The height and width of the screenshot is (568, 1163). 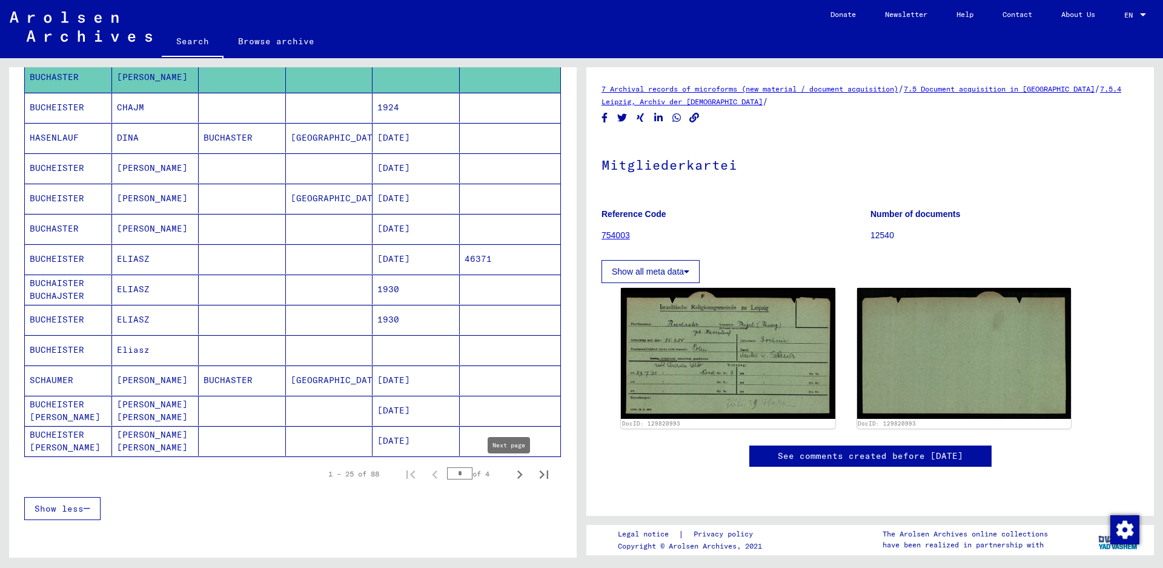 What do you see at coordinates (726, 534) in the screenshot?
I see `a: Privacy policy` at bounding box center [726, 534].